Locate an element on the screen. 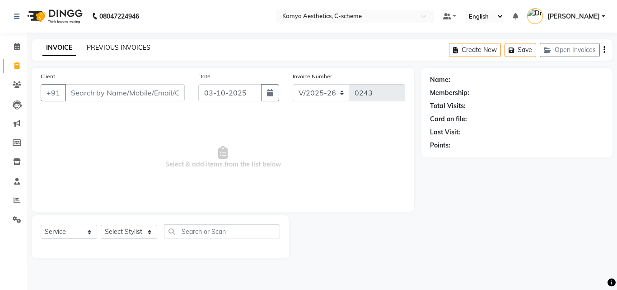 The width and height of the screenshot is (617, 290). button: Open Invoices is located at coordinates (570, 50).